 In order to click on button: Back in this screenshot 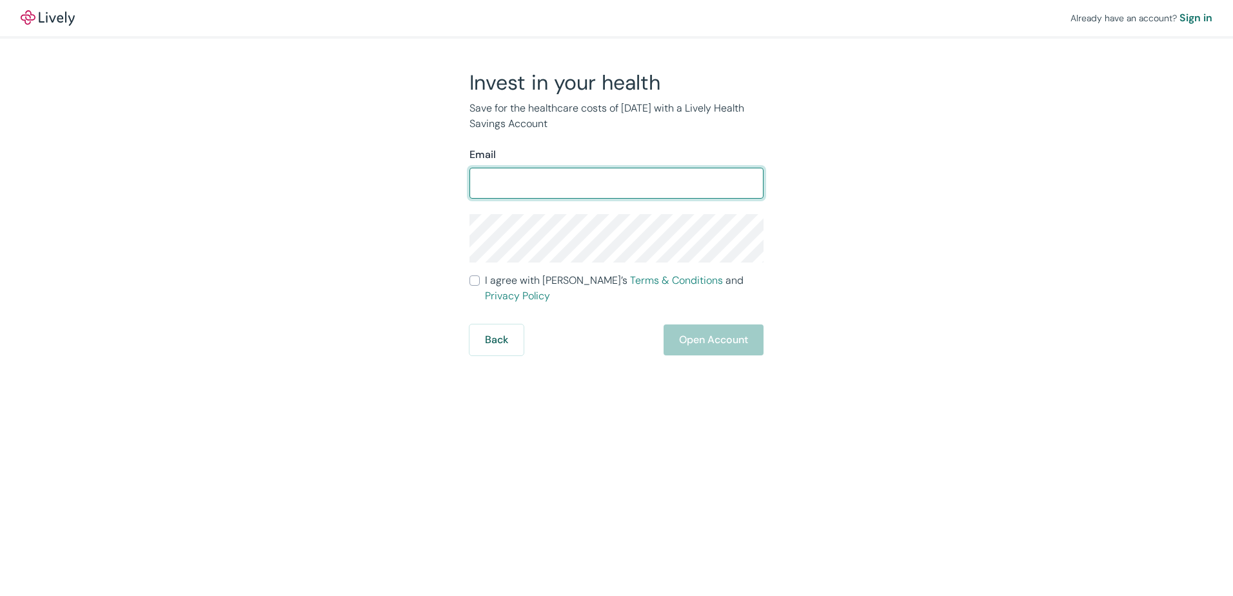, I will do `click(497, 340)`.